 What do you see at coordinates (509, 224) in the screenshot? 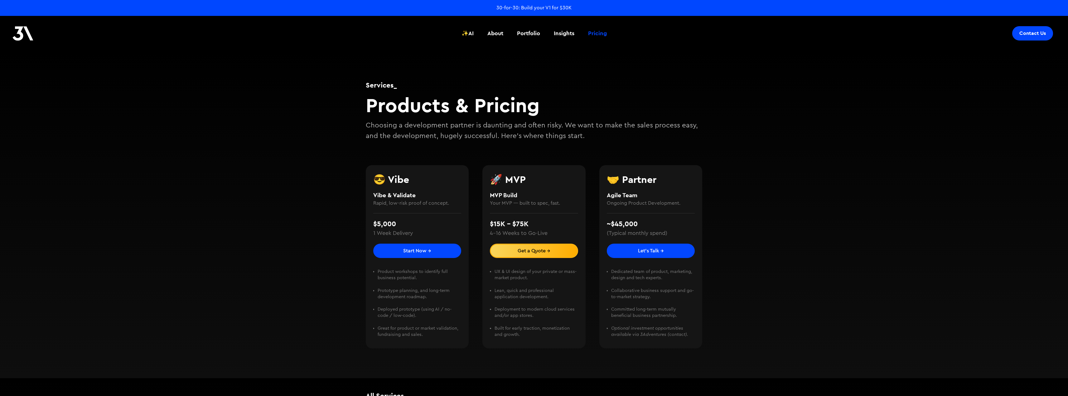
I see `strong: $15K - $75K` at bounding box center [509, 224].